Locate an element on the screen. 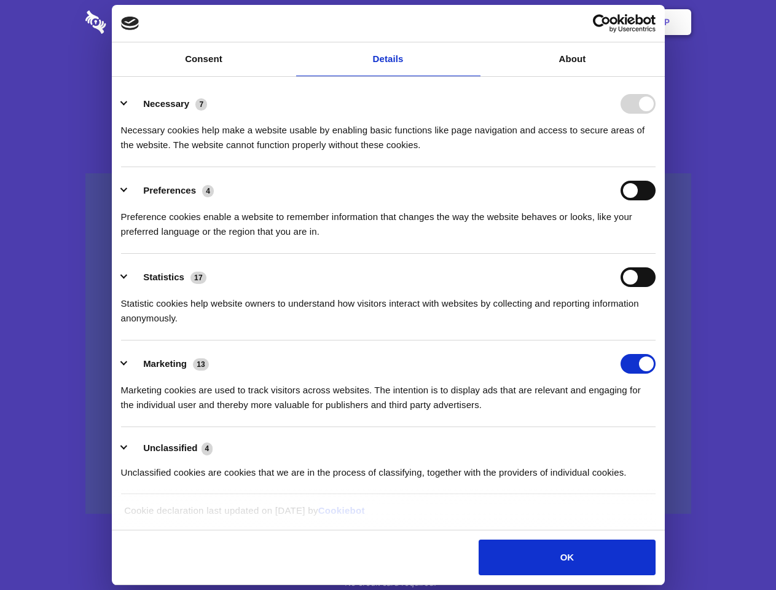 This screenshot has height=590, width=776. a: About is located at coordinates (573, 59).